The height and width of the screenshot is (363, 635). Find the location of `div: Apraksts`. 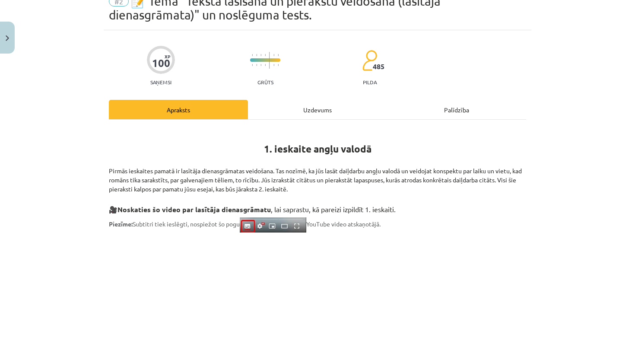

div: Apraksts is located at coordinates (178, 109).